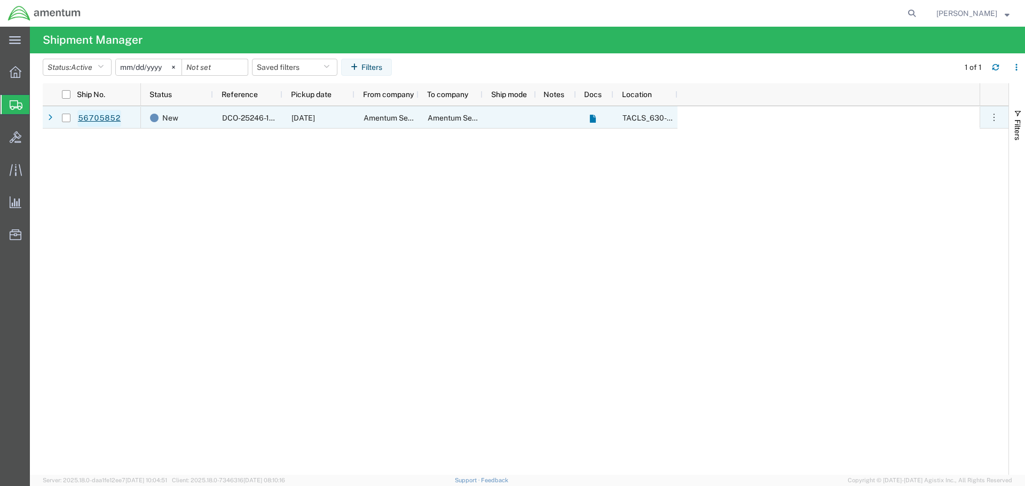 The image size is (1025, 486). What do you see at coordinates (974, 67) in the screenshot?
I see `div: 1 of 1` at bounding box center [974, 67].